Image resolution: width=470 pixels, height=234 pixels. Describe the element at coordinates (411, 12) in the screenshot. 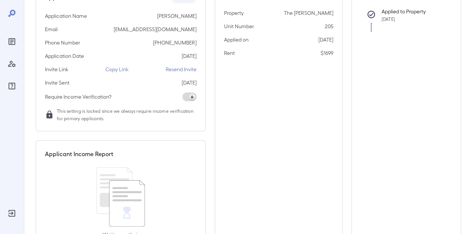

I see `p: Applied to Property` at that location.